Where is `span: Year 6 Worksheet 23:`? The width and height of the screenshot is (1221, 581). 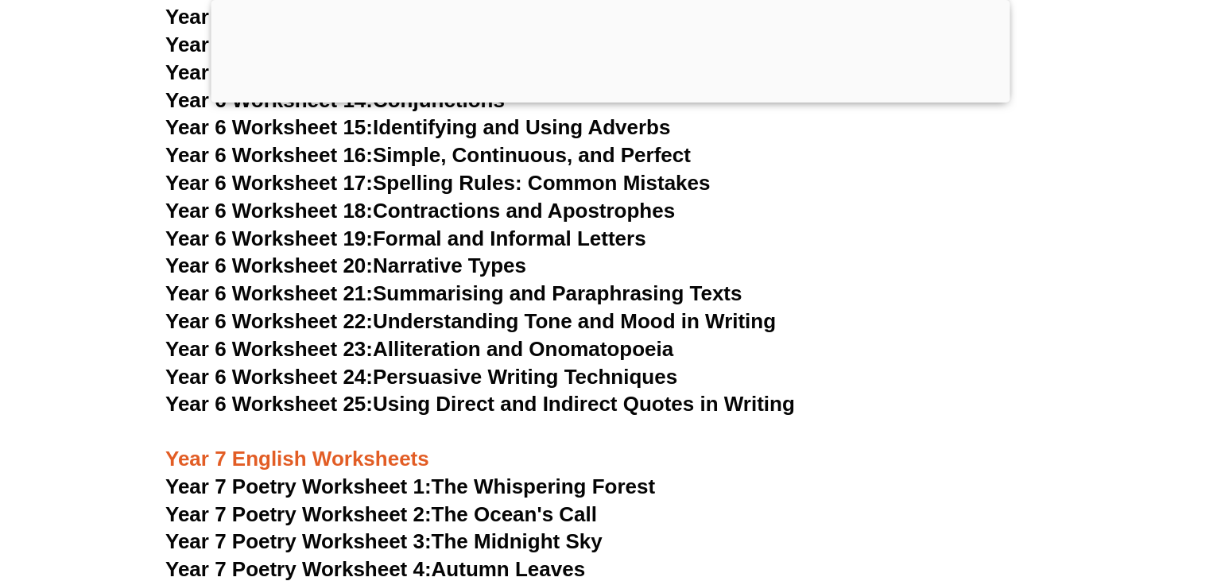 span: Year 6 Worksheet 23: is located at coordinates (269, 349).